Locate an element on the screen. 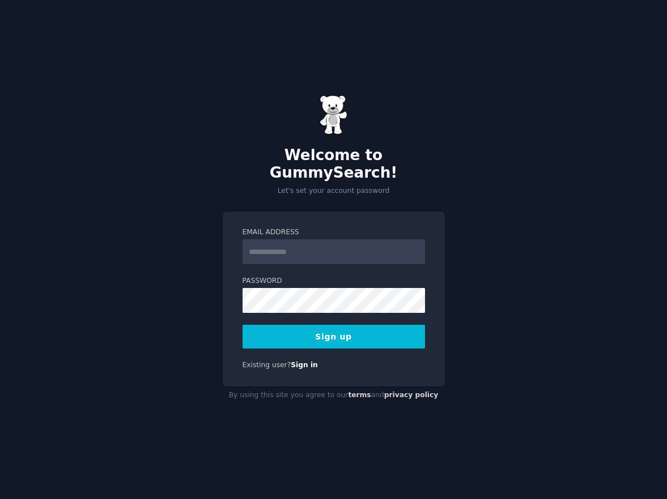 This screenshot has width=667, height=499. div: By using this site you agree to our and is located at coordinates (334, 396).